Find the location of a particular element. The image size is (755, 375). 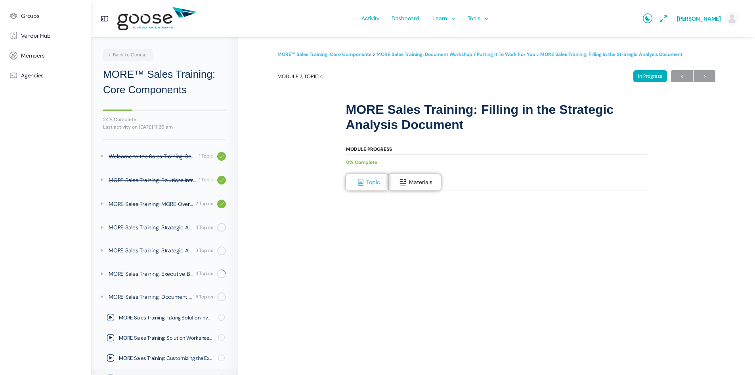

div: MORE Sales Training: Strategic Analysis is located at coordinates (151, 227).